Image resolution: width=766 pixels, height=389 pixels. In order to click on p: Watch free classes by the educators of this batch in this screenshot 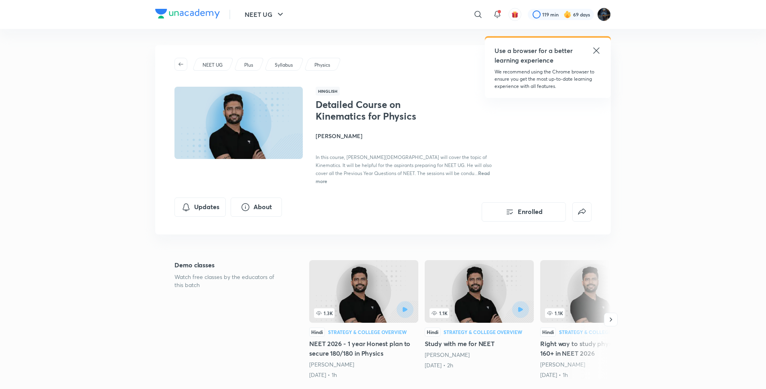, I will do `click(229, 281)`.